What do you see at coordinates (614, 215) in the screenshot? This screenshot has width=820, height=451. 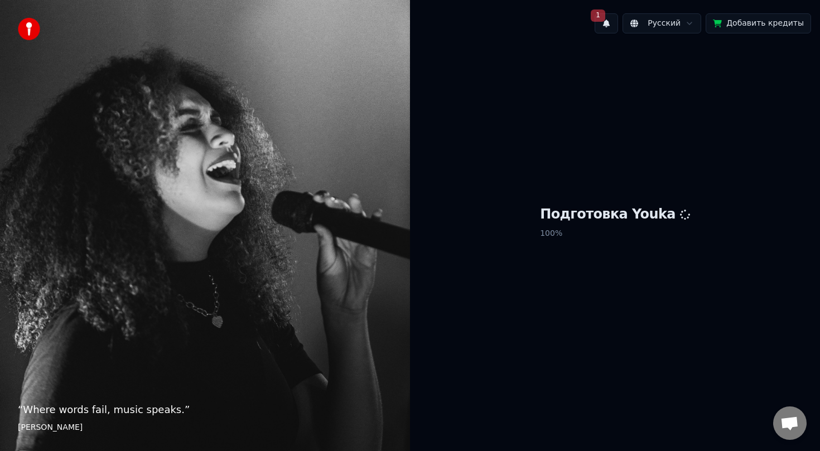 I see `h1: Подготовка Youka` at bounding box center [614, 215].